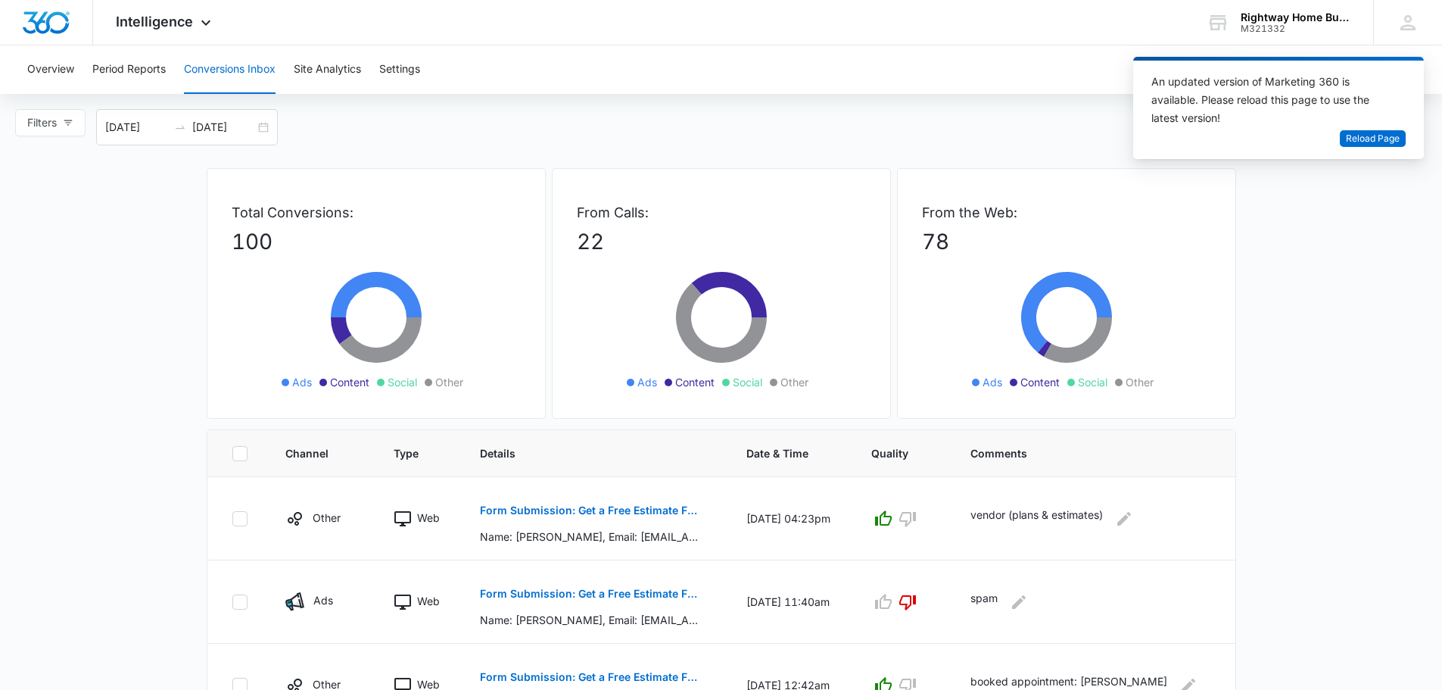  I want to click on button: Conversions Inbox, so click(229, 70).